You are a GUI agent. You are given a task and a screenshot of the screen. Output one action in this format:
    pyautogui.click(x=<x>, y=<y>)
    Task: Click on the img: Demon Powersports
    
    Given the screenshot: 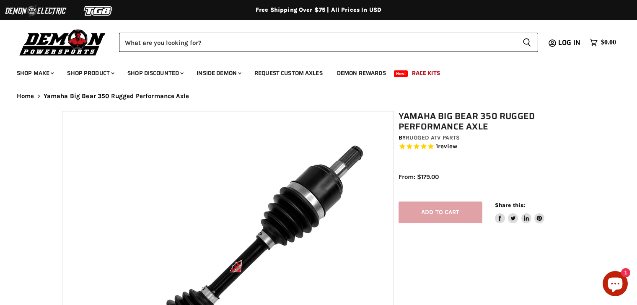 What is the action you would take?
    pyautogui.click(x=62, y=42)
    